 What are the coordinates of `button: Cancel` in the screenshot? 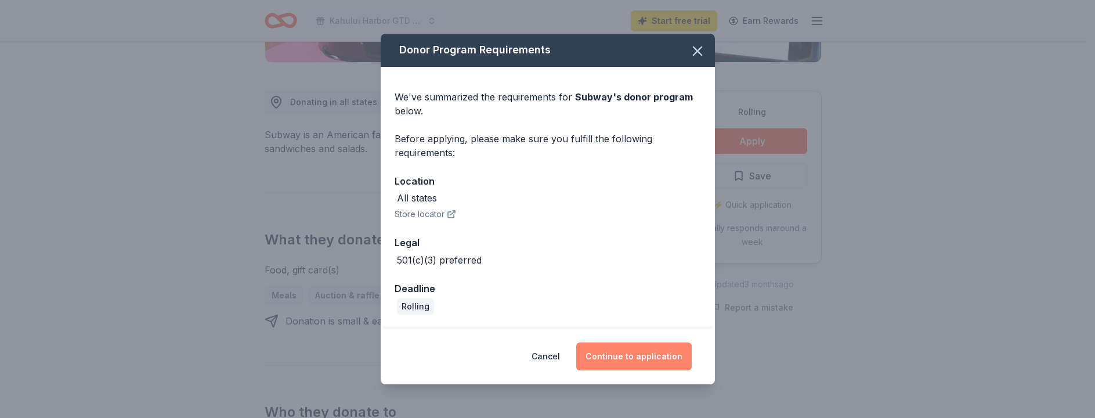 It's located at (546, 356).